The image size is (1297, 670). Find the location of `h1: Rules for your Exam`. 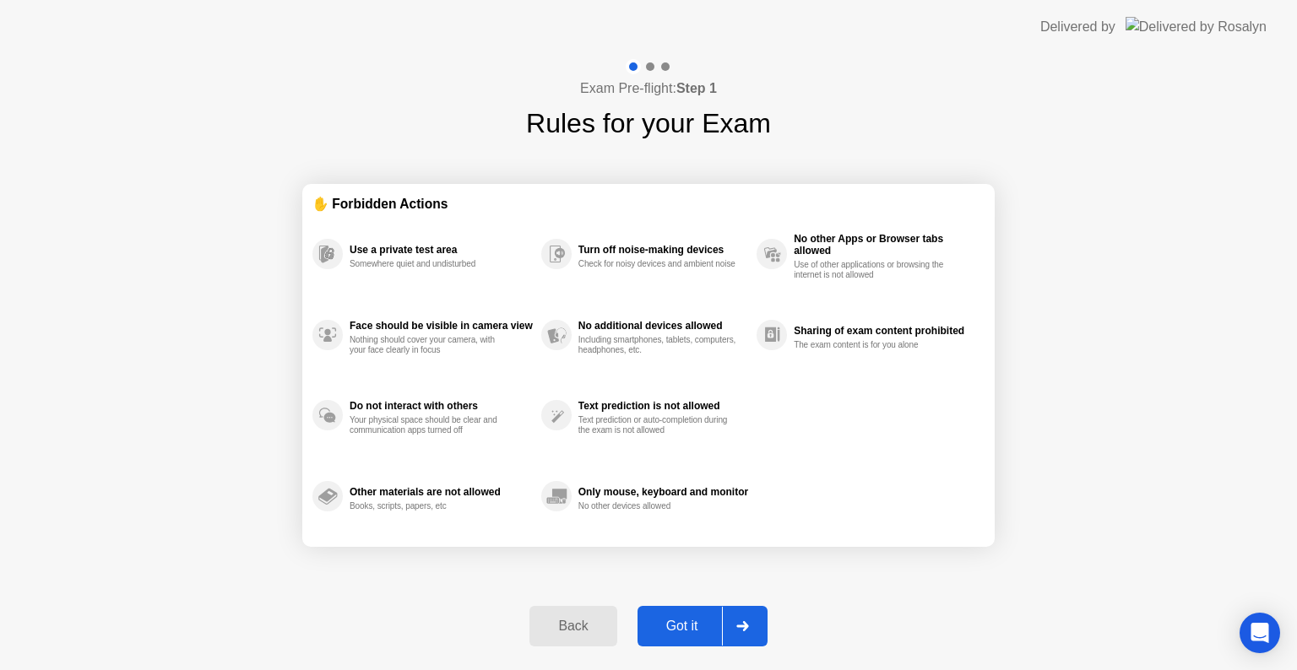

h1: Rules for your Exam is located at coordinates (648, 123).